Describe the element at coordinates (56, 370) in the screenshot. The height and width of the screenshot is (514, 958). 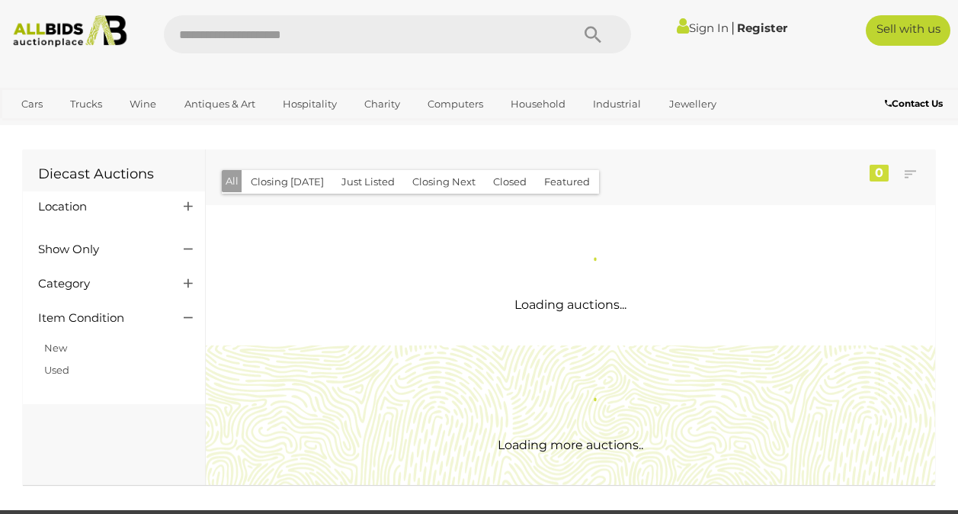
I see `a: Used` at that location.